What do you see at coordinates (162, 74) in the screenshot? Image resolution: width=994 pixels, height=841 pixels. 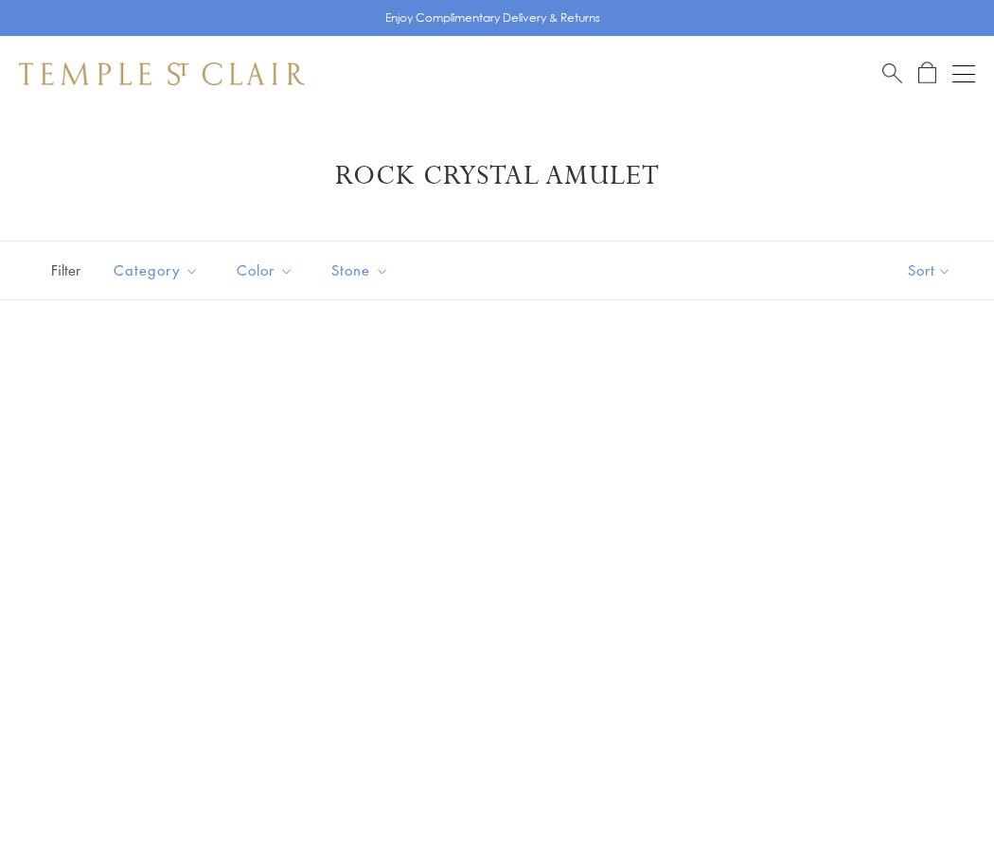 I see `img: Temple St. Clair` at bounding box center [162, 74].